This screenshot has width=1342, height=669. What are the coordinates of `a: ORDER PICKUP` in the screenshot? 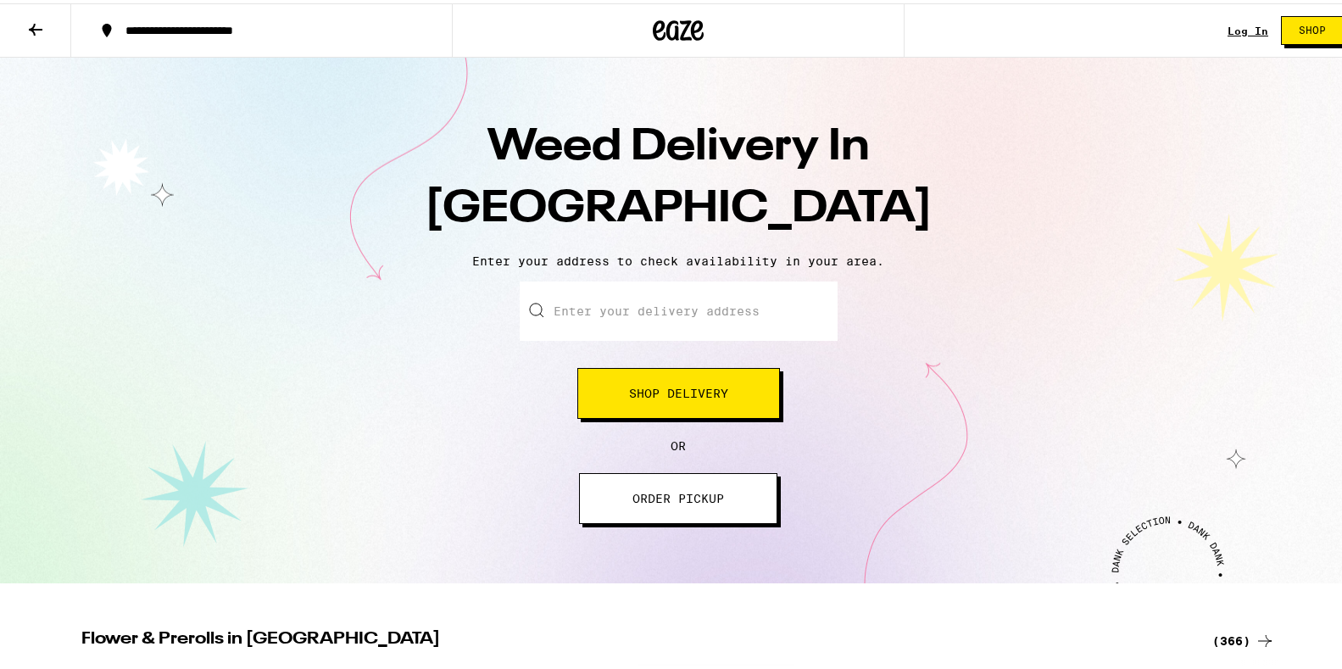 It's located at (678, 495).